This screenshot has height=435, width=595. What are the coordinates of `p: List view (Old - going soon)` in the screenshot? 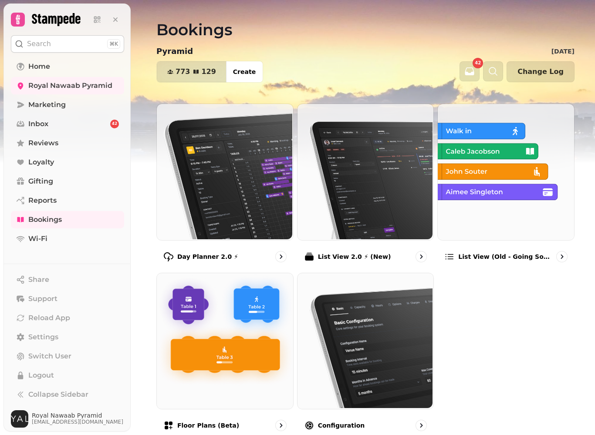 It's located at (505, 257).